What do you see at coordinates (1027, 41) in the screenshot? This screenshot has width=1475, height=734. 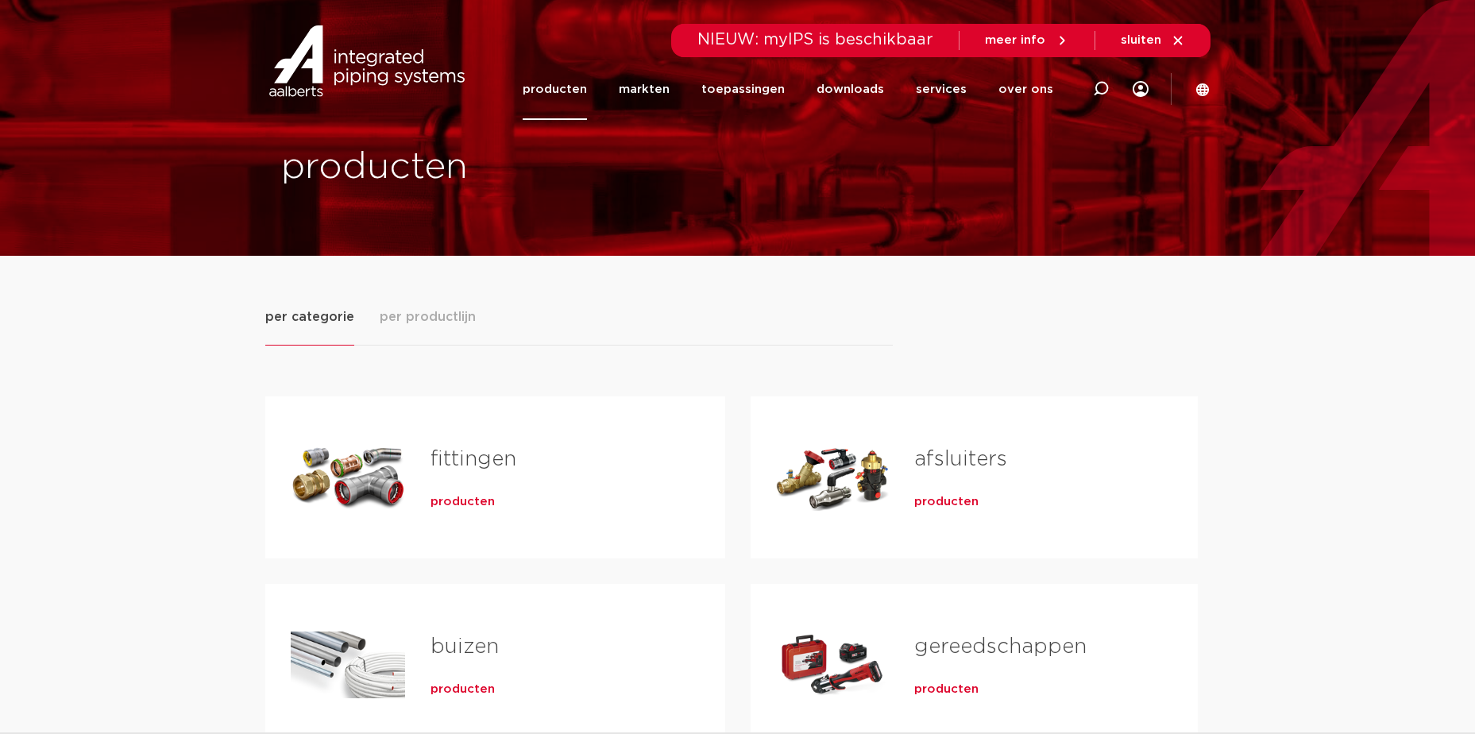 I see `a: meer info` at bounding box center [1027, 41].